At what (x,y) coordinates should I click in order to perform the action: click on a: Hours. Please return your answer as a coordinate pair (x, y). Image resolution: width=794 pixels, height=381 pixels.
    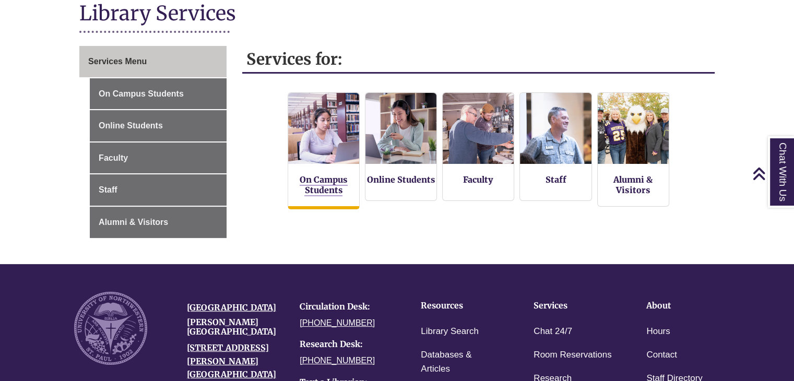
    Looking at the image, I should click on (657, 331).